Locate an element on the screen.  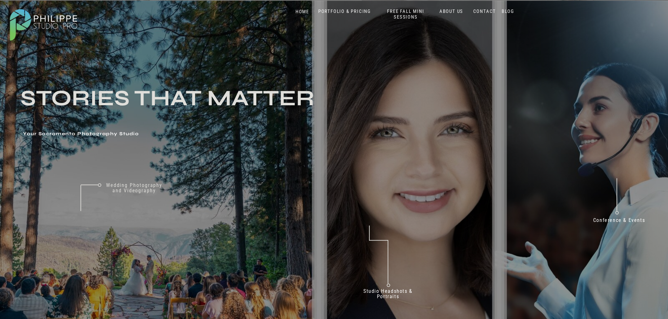
h3: Stories that Matter is located at coordinates (195, 108).